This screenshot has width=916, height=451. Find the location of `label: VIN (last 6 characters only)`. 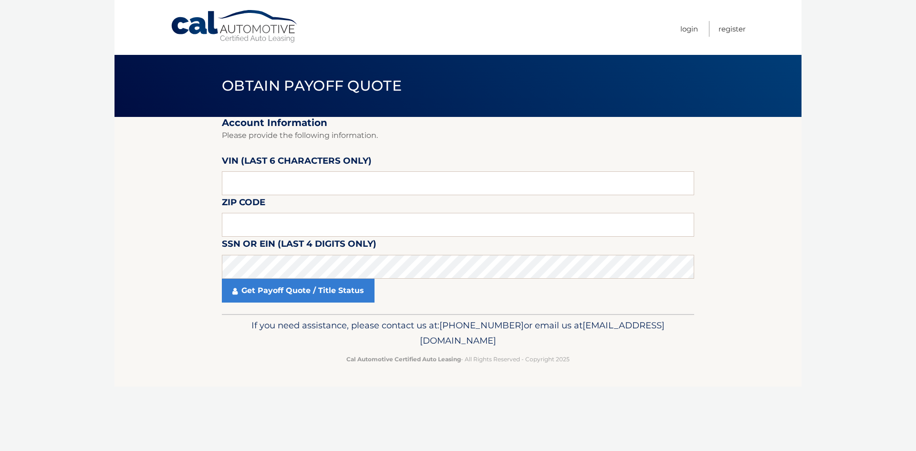

label: VIN (last 6 characters only) is located at coordinates (297, 162).